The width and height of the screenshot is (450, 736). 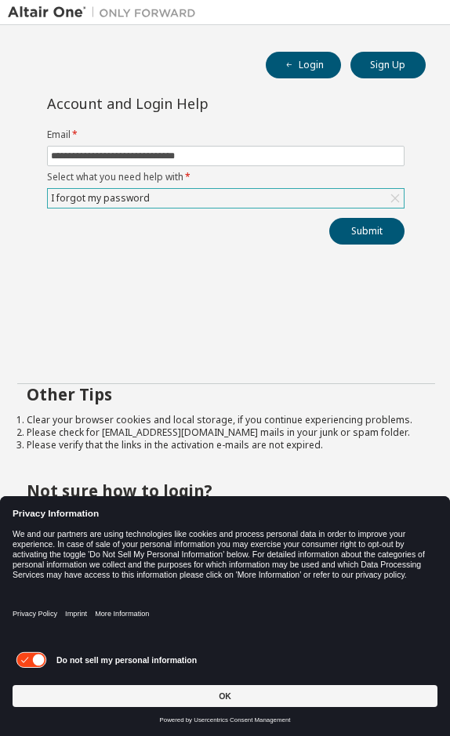 What do you see at coordinates (226, 445) in the screenshot?
I see `li: Please verify that the links in the activation e-mails are not expired.` at bounding box center [226, 445].